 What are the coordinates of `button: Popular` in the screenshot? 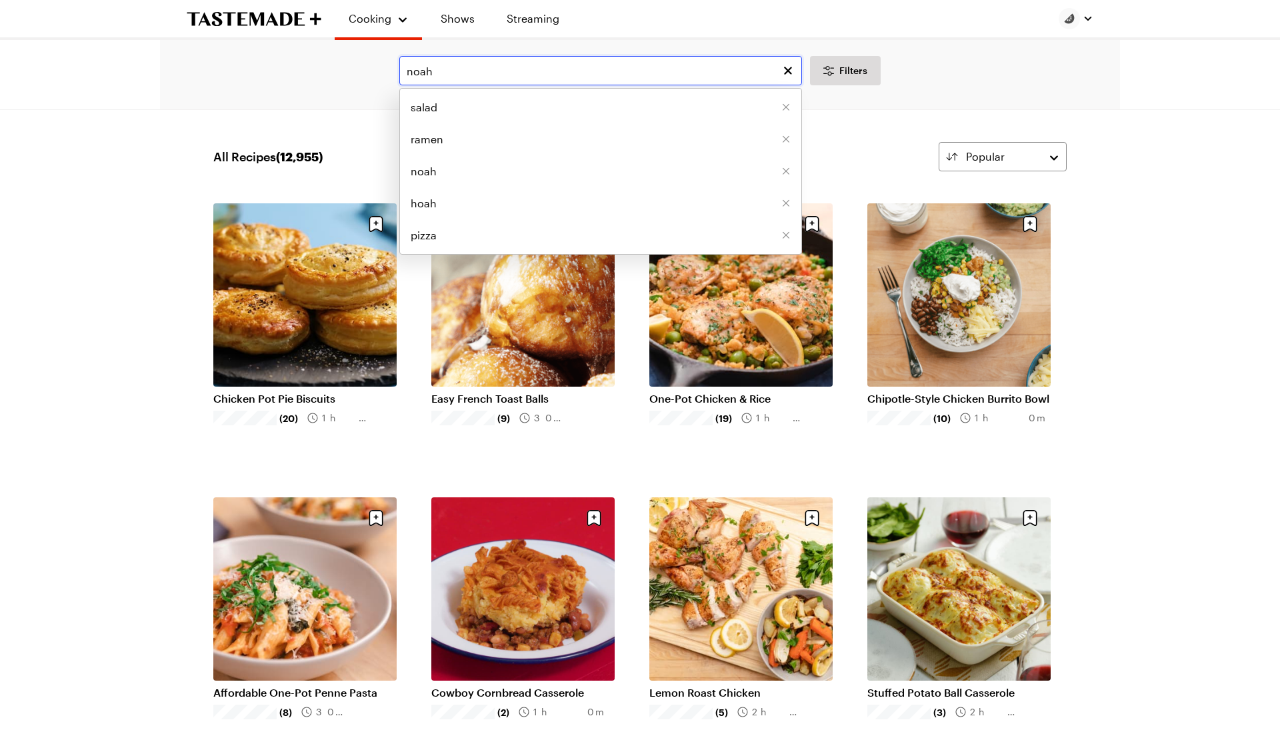 It's located at (1003, 157).